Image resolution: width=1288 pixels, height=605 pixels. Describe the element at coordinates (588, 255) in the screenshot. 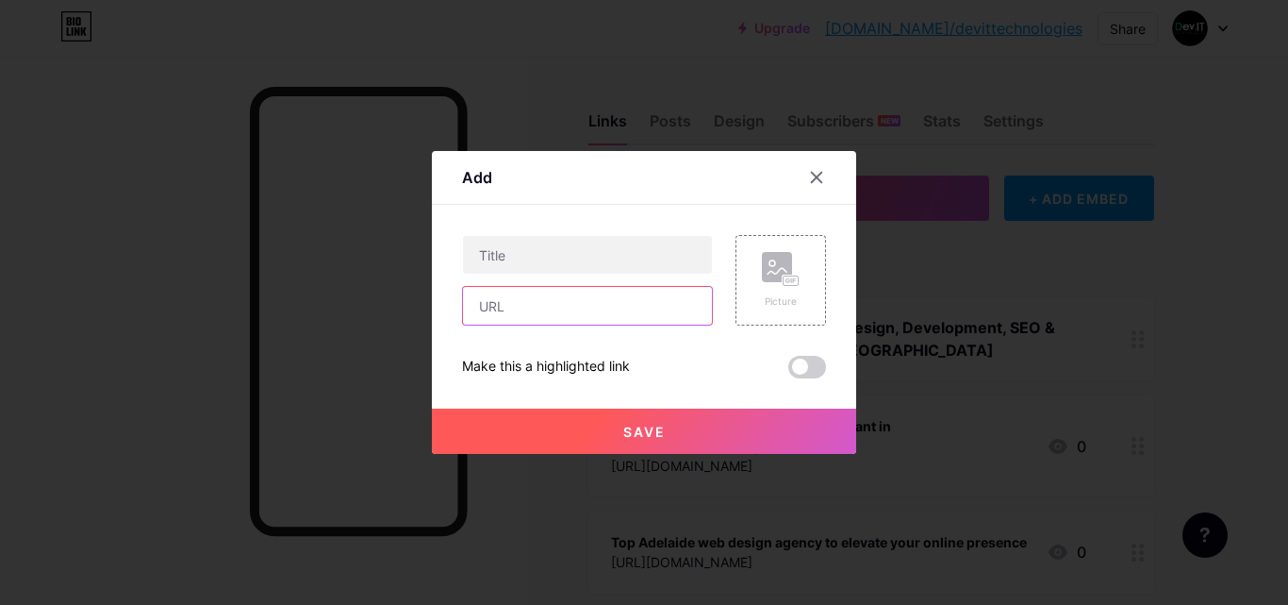

I see `input: Title` at that location.